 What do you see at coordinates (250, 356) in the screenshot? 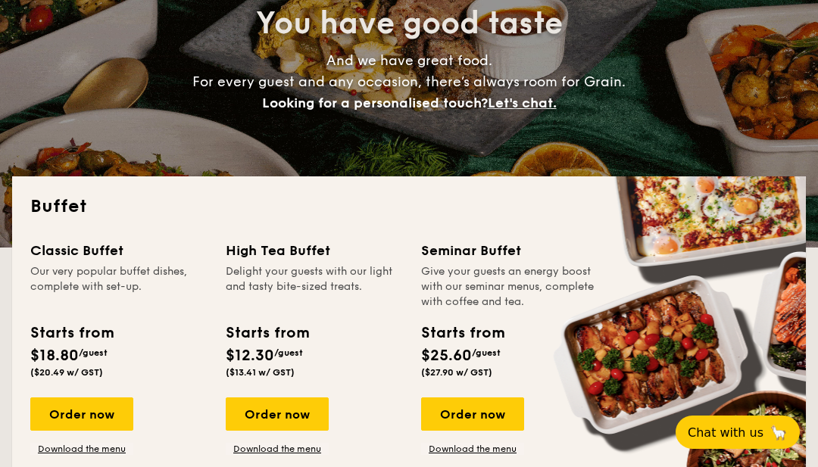
I see `span: $12.30` at bounding box center [250, 356].